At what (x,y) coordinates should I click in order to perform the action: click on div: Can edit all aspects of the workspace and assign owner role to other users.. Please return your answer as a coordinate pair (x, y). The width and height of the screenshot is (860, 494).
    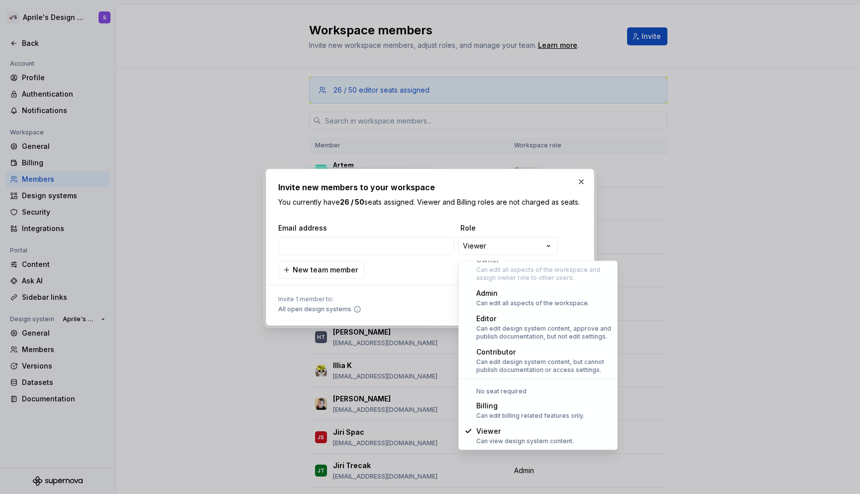
    Looking at the image, I should click on (544, 274).